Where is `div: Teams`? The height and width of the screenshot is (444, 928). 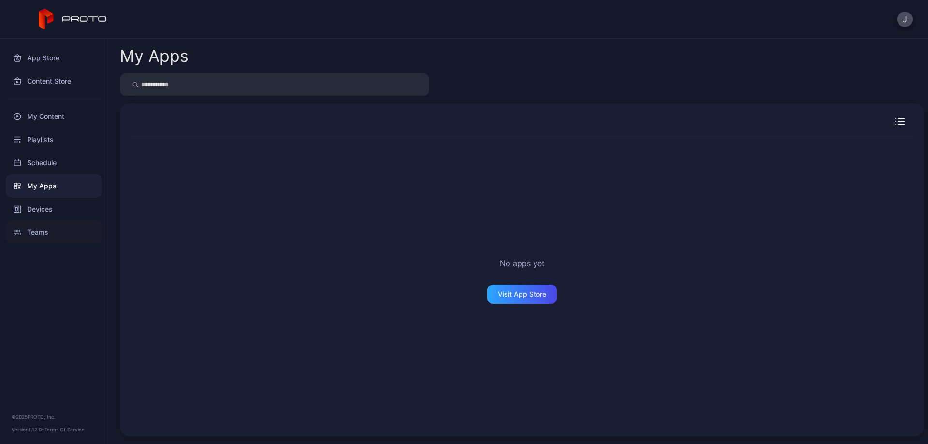
div: Teams is located at coordinates (54, 232).